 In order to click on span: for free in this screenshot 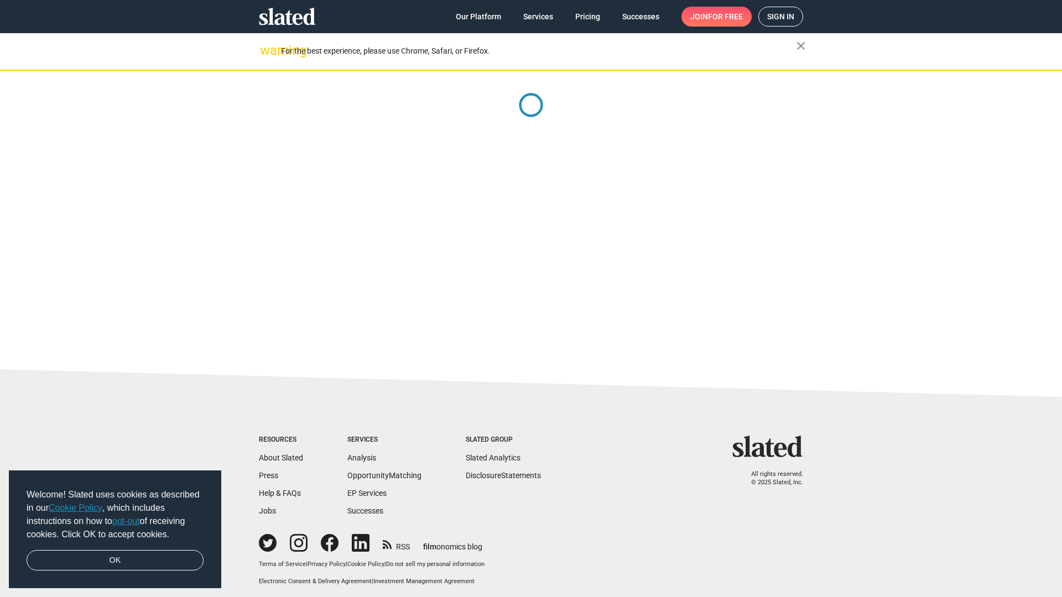, I will do `click(725, 17)`.